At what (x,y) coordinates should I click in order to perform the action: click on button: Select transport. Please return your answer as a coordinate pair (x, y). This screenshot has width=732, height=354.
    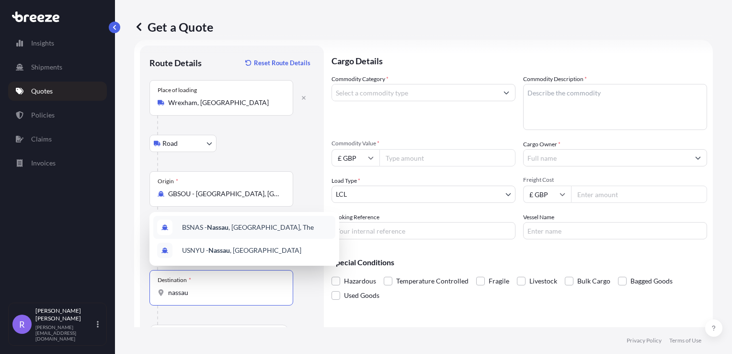
    Looking at the image, I should click on (183, 143).